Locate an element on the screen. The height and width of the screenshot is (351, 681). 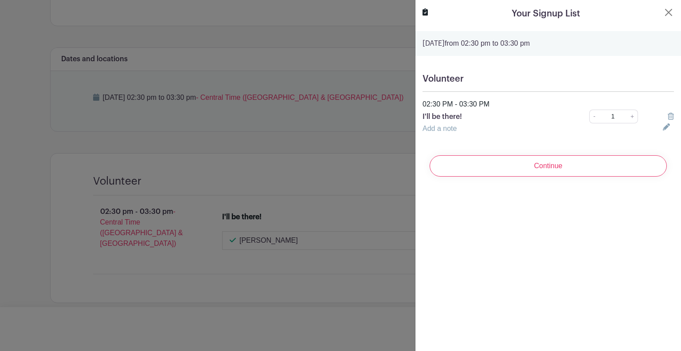
h5: Volunteer is located at coordinates (548, 79).